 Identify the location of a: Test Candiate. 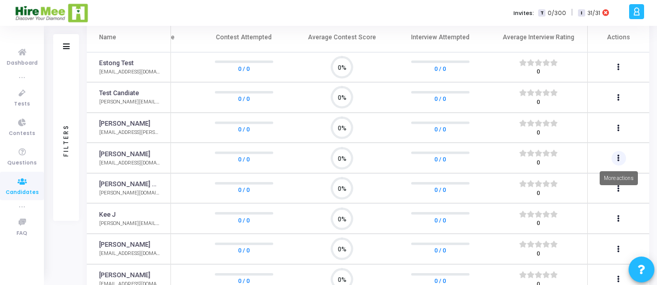
(119, 93).